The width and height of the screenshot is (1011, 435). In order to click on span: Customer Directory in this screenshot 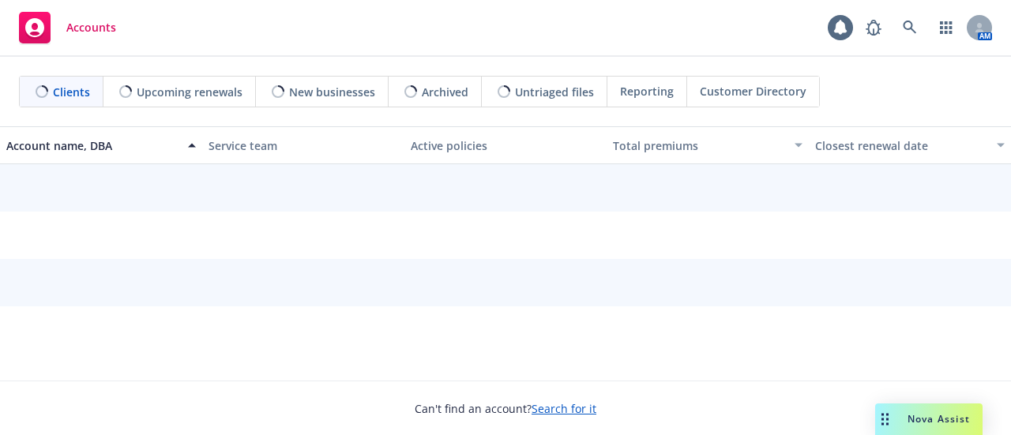, I will do `click(753, 91)`.